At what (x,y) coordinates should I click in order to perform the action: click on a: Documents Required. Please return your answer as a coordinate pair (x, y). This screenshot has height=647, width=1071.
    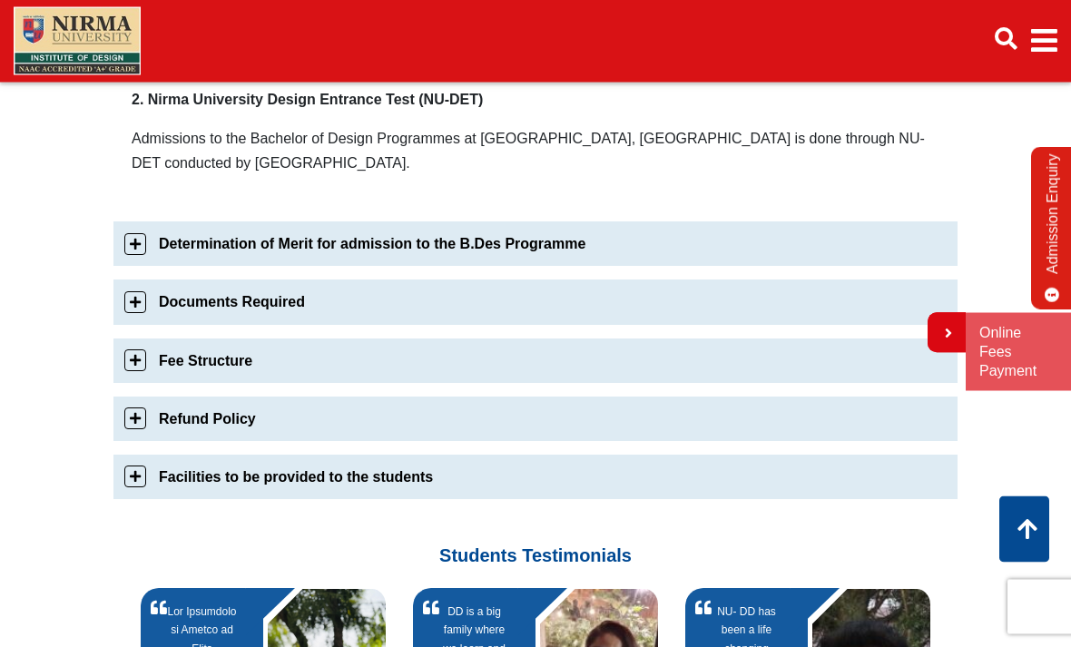
    Looking at the image, I should click on (535, 302).